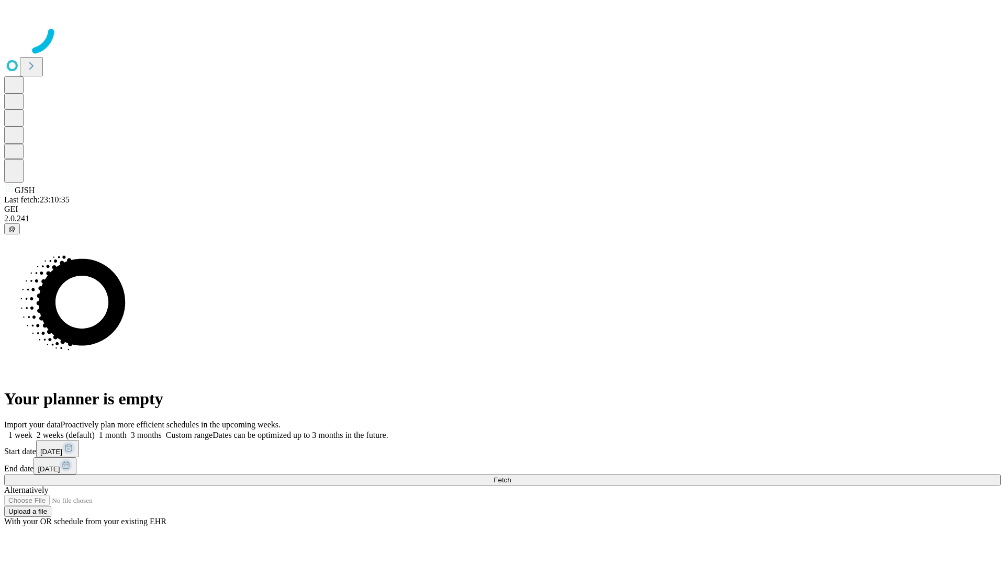 Image resolution: width=1005 pixels, height=565 pixels. What do you see at coordinates (112, 435) in the screenshot?
I see `span: 1 month` at bounding box center [112, 435].